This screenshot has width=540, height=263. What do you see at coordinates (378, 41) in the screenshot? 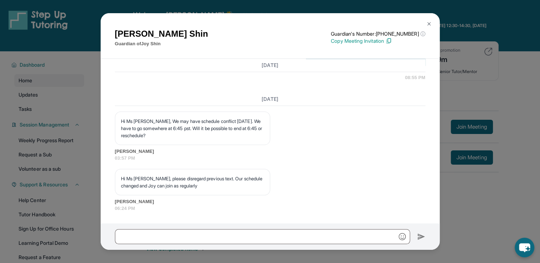
I see `p: Copy Meeting Invitation` at bounding box center [378, 41].